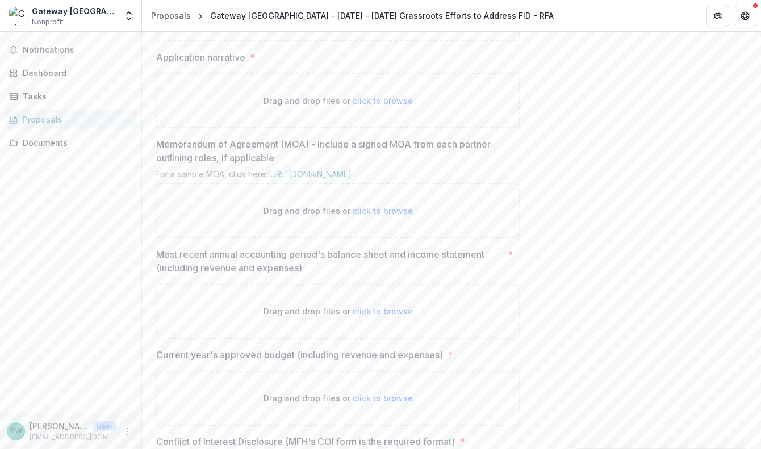 The width and height of the screenshot is (761, 449). What do you see at coordinates (338, 176) in the screenshot?
I see `div: For a sample MOA, click here:` at bounding box center [338, 176].